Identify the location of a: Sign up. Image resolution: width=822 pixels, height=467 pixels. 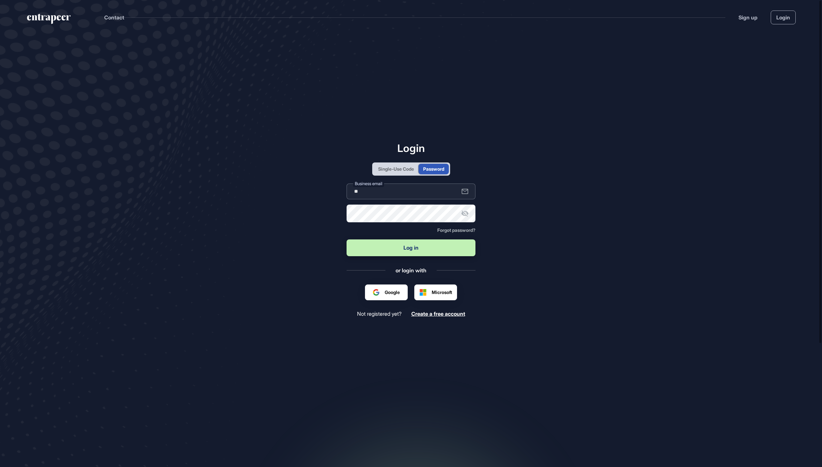
(748, 17).